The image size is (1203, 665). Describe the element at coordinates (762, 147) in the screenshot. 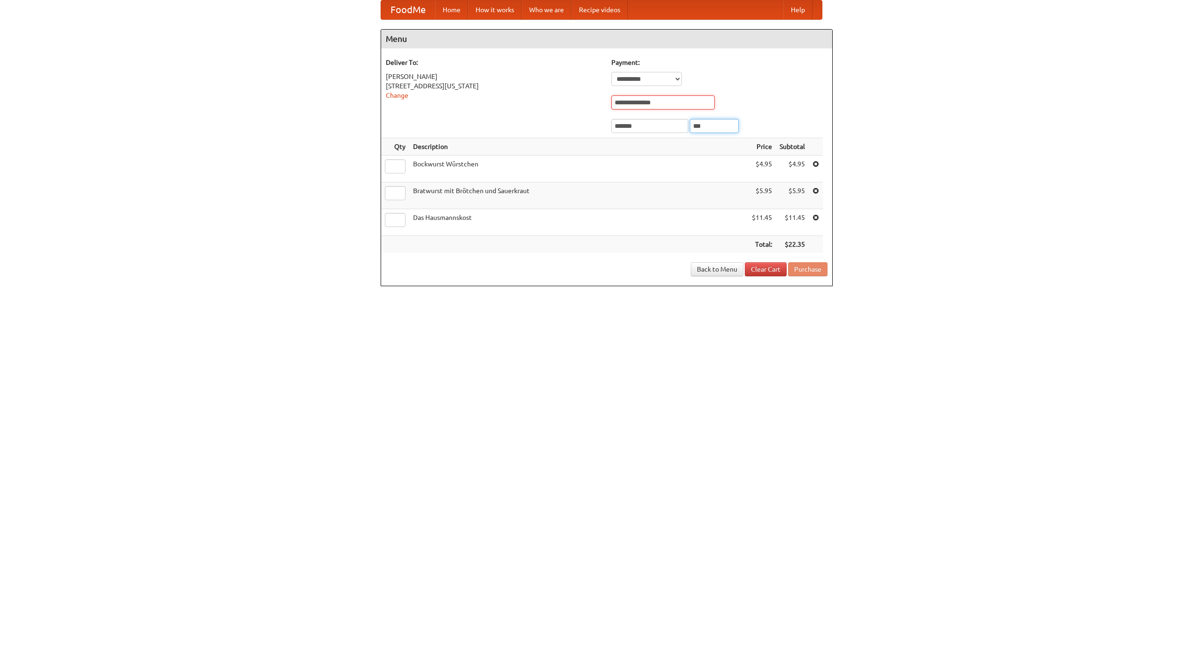

I see `th: Price` at that location.